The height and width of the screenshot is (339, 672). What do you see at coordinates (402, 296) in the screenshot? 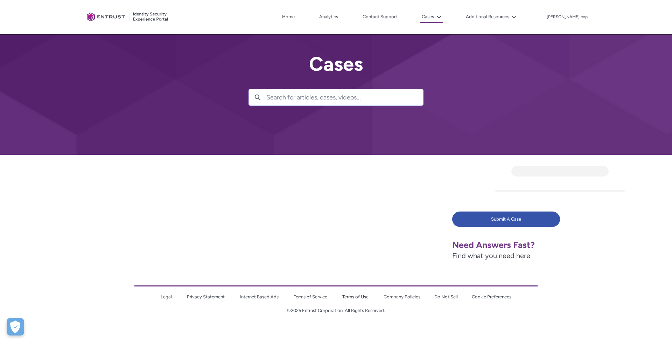
I see `a: Company Policies` at bounding box center [402, 296].